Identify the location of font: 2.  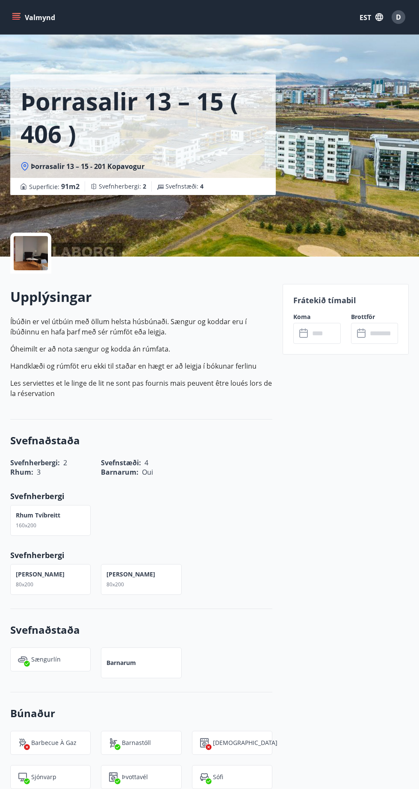
(145, 186).